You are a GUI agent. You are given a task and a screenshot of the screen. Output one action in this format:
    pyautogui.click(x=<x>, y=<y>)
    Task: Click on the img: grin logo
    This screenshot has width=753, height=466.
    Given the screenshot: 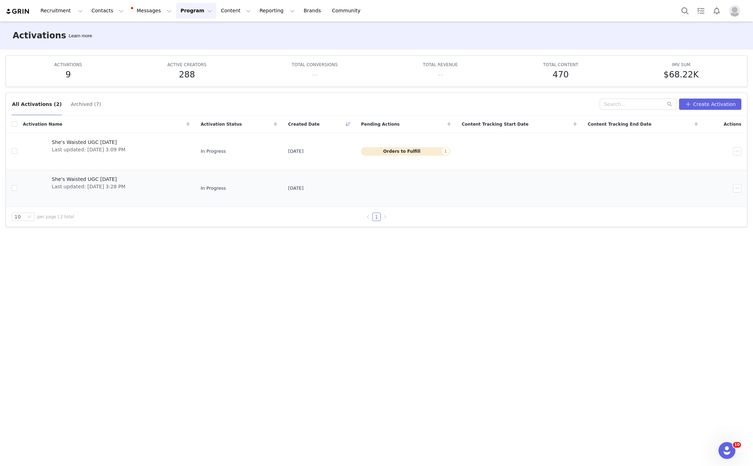 What is the action you would take?
    pyautogui.click(x=18, y=11)
    